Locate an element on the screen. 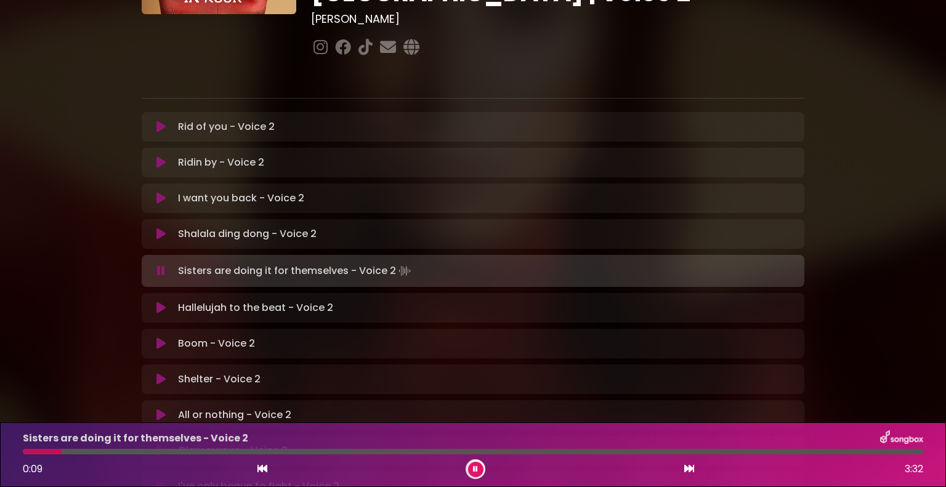 The width and height of the screenshot is (946, 487). p: Shelter - Voice 2 is located at coordinates (219, 379).